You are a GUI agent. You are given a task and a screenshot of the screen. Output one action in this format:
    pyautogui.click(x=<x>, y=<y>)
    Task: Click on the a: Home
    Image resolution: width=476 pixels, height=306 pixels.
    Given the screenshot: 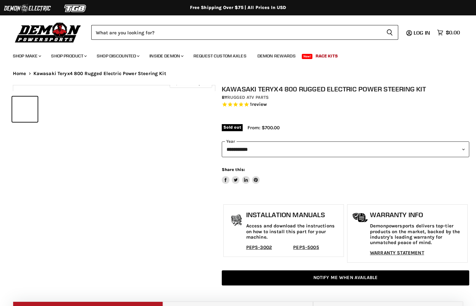 What is the action you would take?
    pyautogui.click(x=20, y=74)
    